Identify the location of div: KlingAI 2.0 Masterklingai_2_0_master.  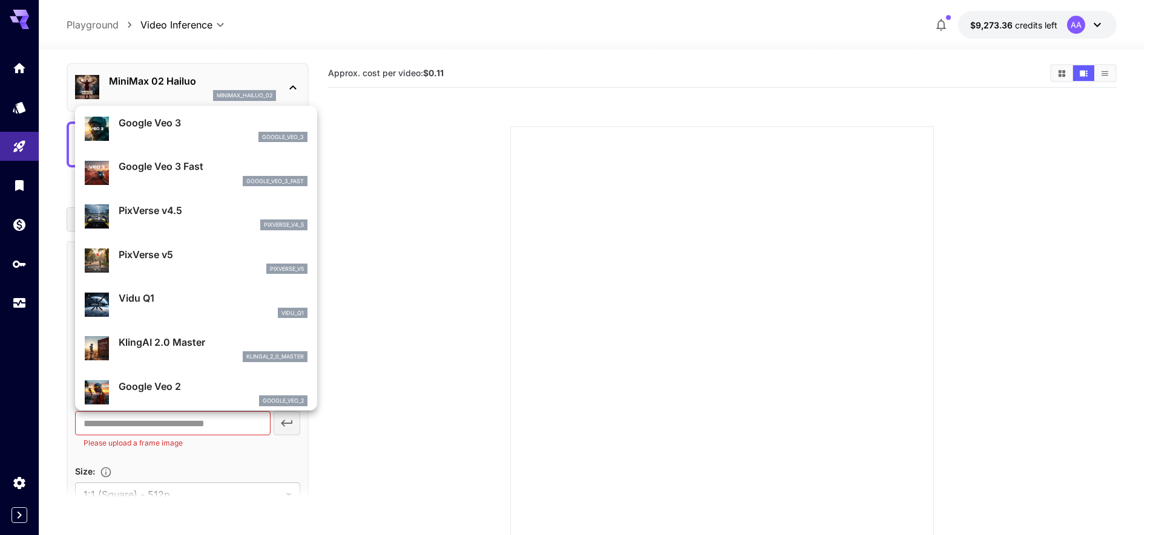
(196, 348).